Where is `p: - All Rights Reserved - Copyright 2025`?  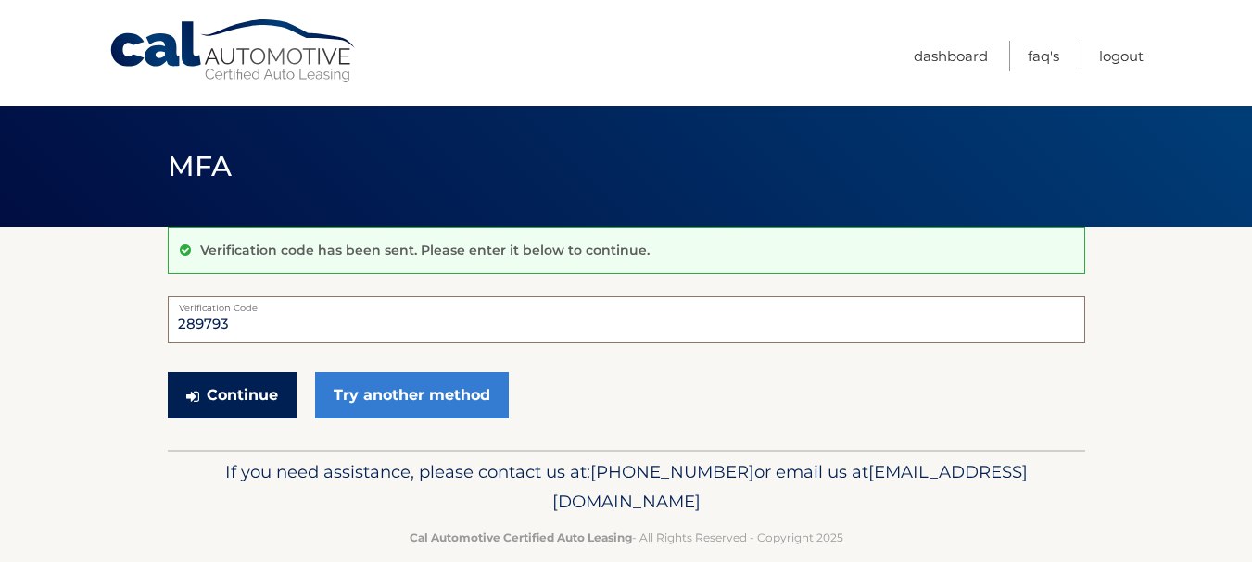 p: - All Rights Reserved - Copyright 2025 is located at coordinates (626, 537).